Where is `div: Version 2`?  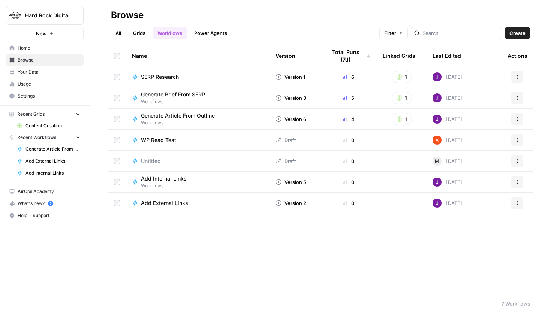 div: Version 2 is located at coordinates (291, 203).